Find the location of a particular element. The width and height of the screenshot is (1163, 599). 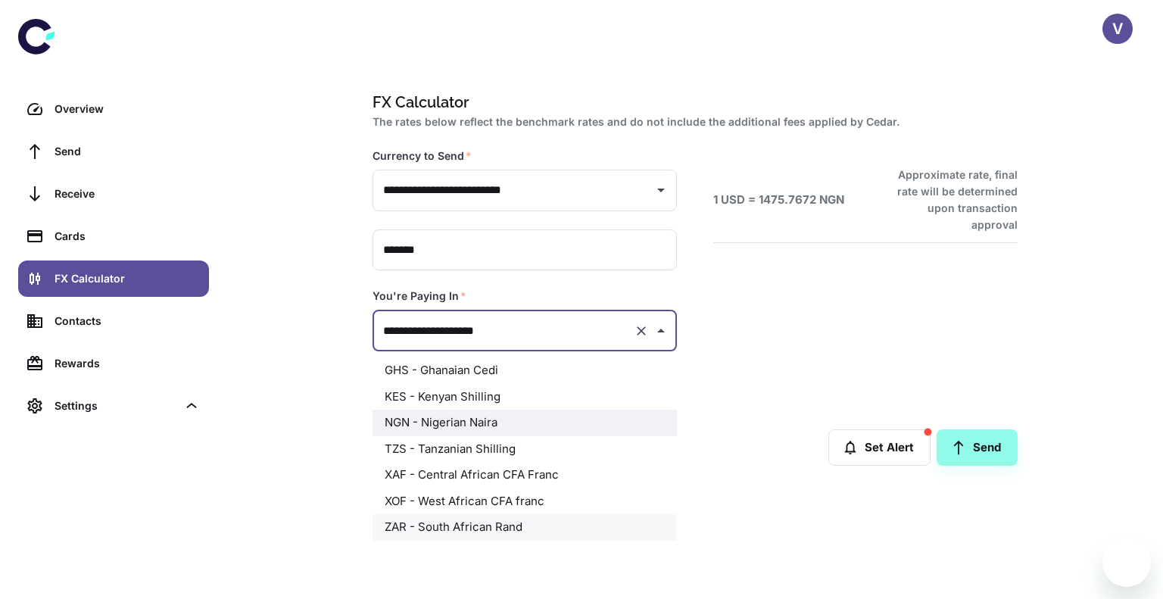

label: You're Paying In is located at coordinates (419, 296).